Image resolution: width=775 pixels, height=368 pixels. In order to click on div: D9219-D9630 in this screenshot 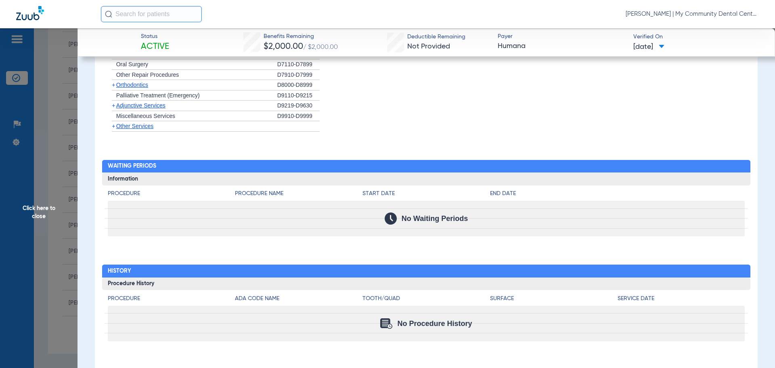, I will do `click(298, 106)`.